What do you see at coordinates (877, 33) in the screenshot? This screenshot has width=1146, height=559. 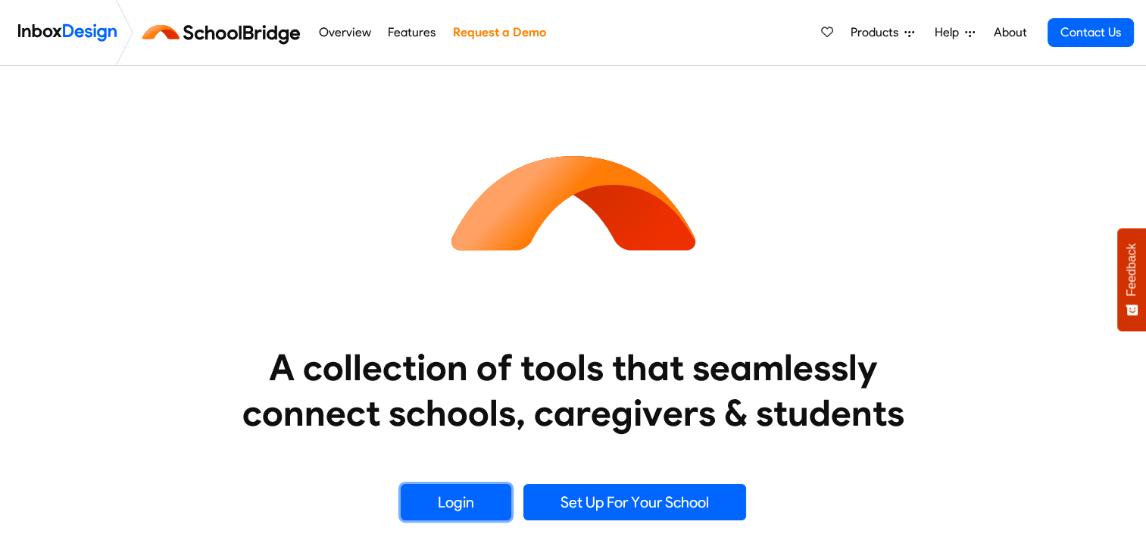 I see `span: Products` at bounding box center [877, 33].